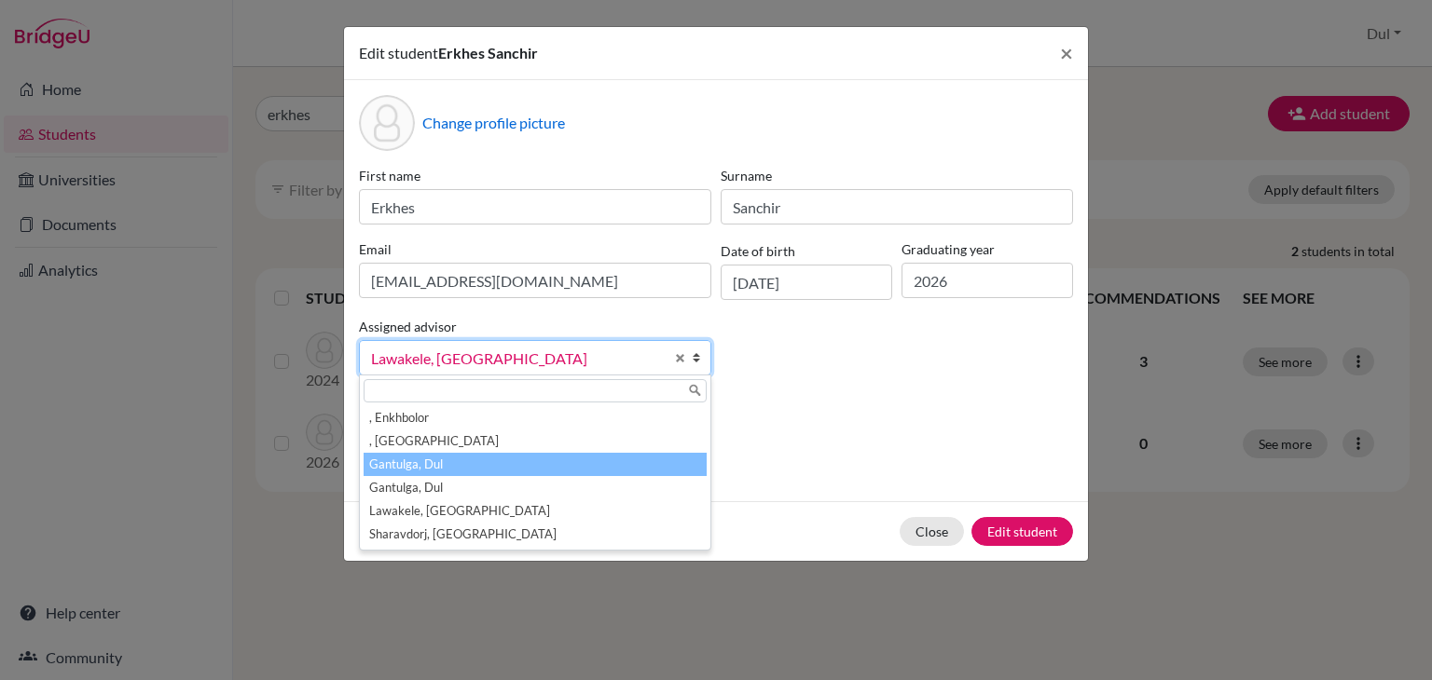 The height and width of the screenshot is (680, 1432). I want to click on input: dd/mm/yyyy, so click(806, 282).